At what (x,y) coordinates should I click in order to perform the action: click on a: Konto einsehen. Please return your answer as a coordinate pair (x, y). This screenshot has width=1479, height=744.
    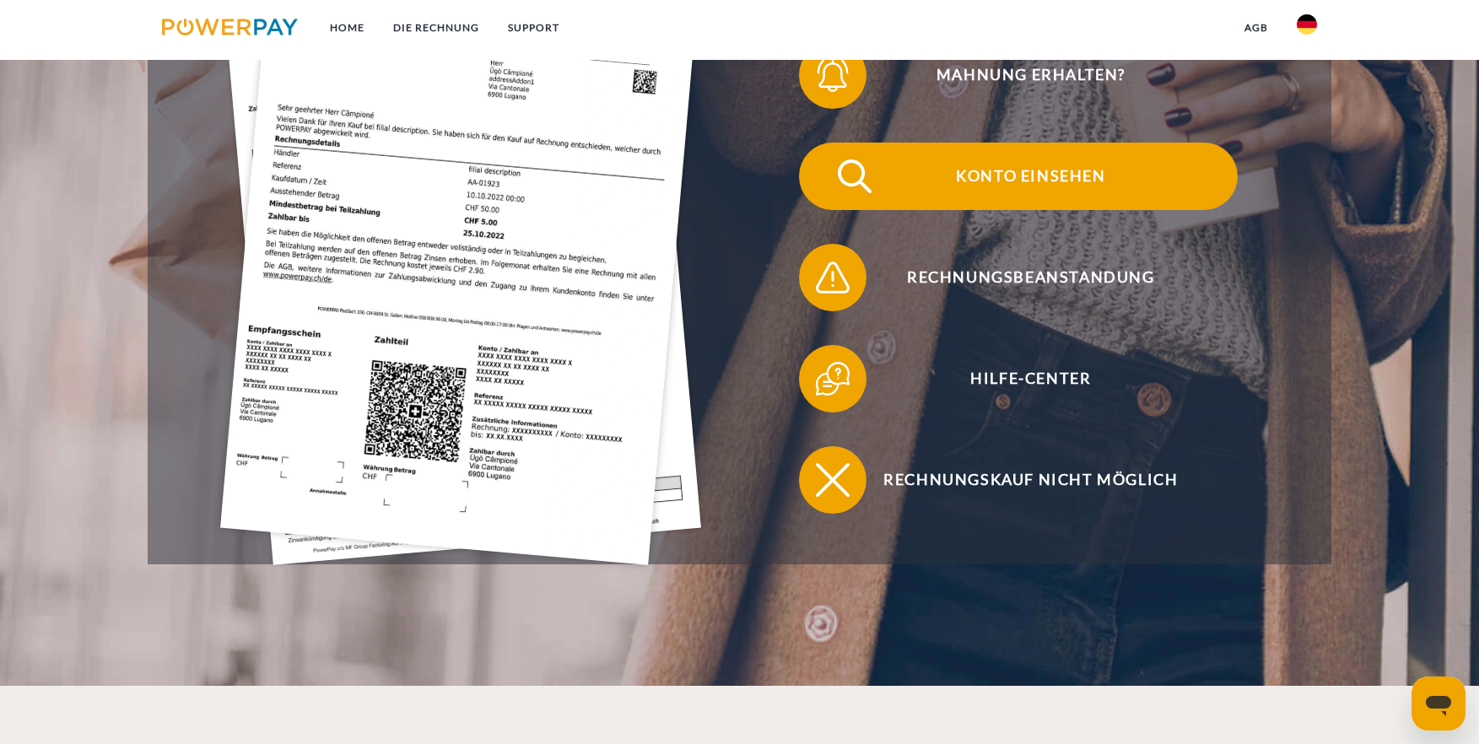
    Looking at the image, I should click on (1018, 176).